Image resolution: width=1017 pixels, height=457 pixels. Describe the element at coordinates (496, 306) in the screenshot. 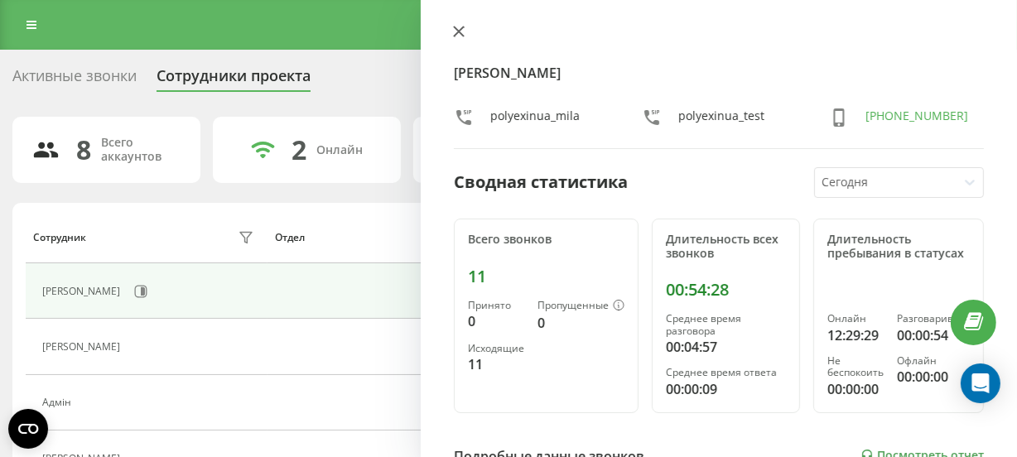

I see `div: Принято` at that location.